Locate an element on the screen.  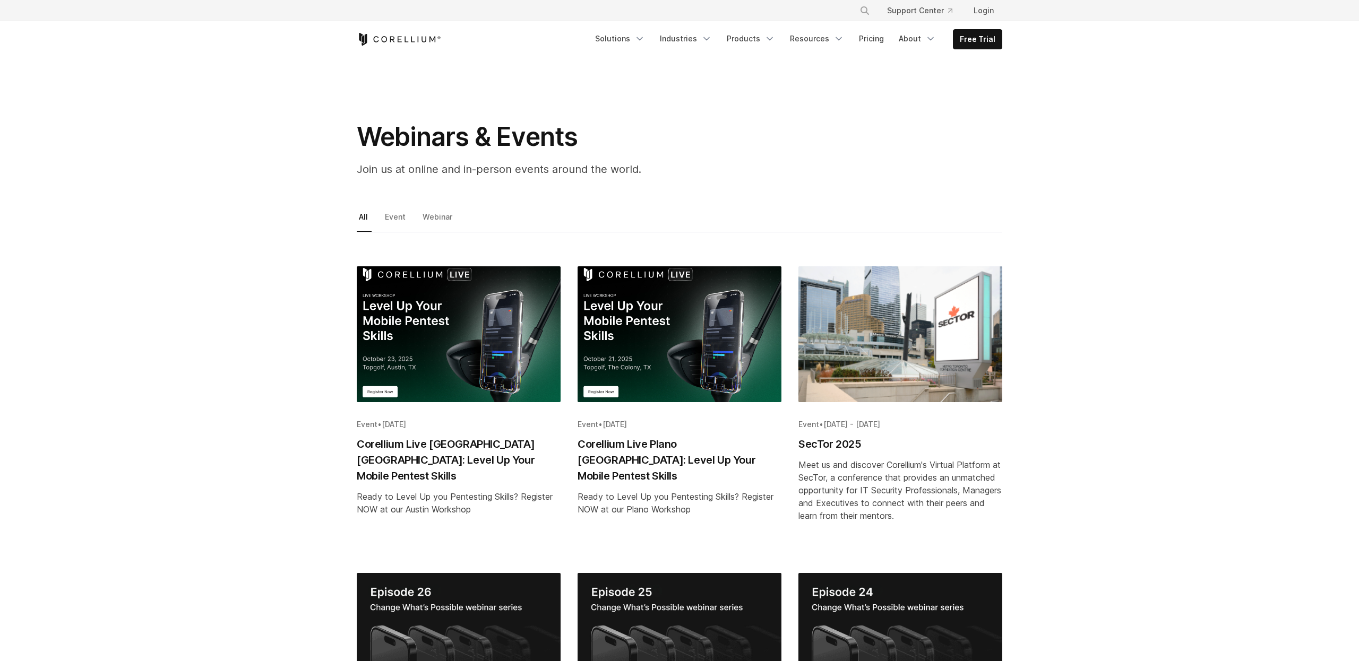
a: Support Center is located at coordinates (919, 11).